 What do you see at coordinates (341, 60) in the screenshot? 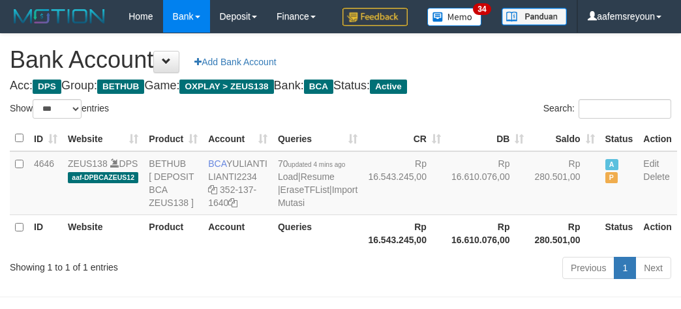
I see `h1: Bank Account` at bounding box center [341, 60].